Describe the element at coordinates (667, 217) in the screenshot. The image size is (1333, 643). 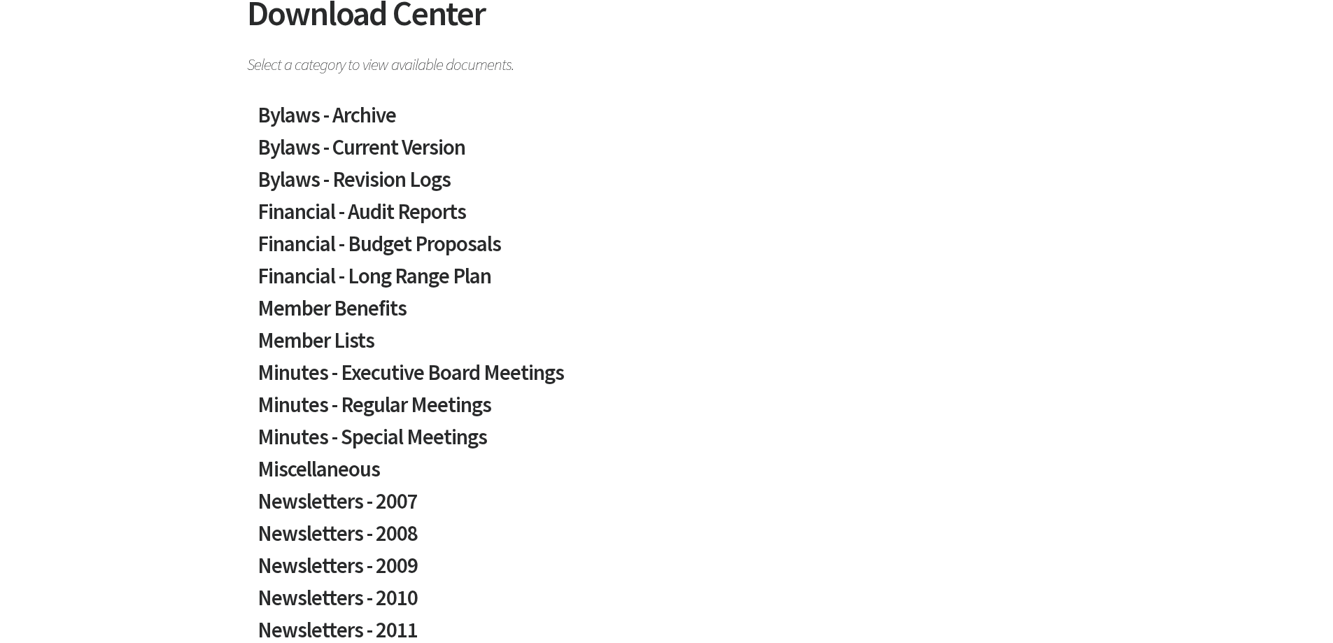
I see `h2: Financial - Audit Reports` at that location.